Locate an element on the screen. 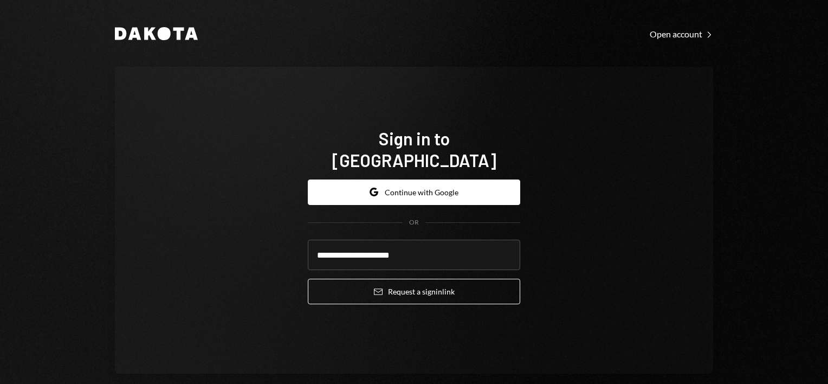  button: Continue with Google is located at coordinates (414, 192).